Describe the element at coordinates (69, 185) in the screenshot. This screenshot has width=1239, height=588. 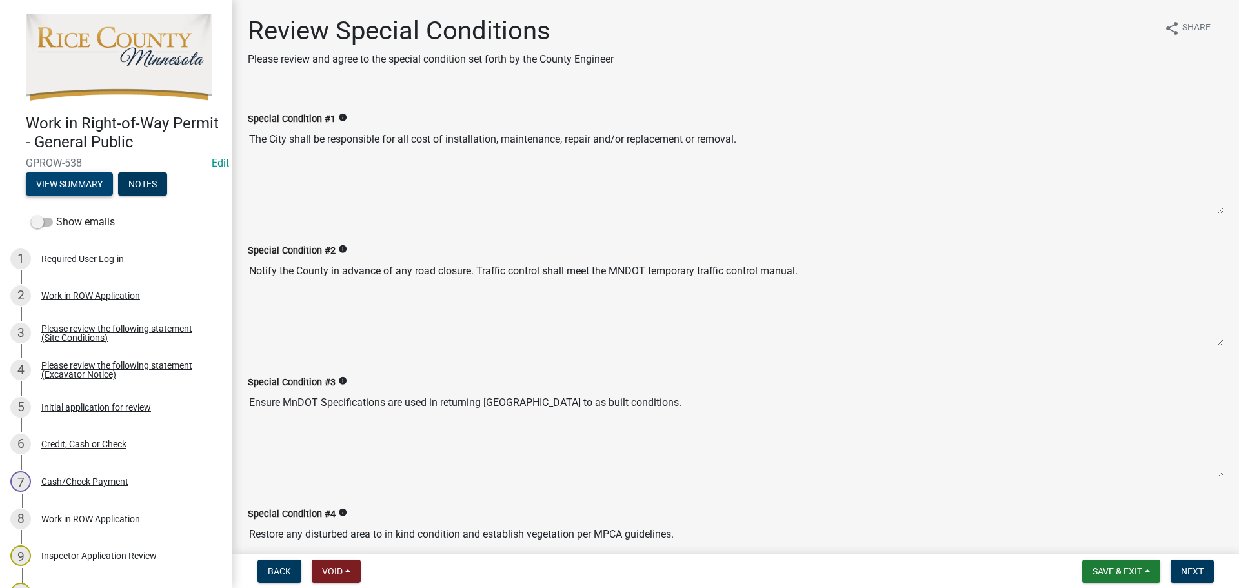
I see `wm-modal-confirm: Summary` at that location.